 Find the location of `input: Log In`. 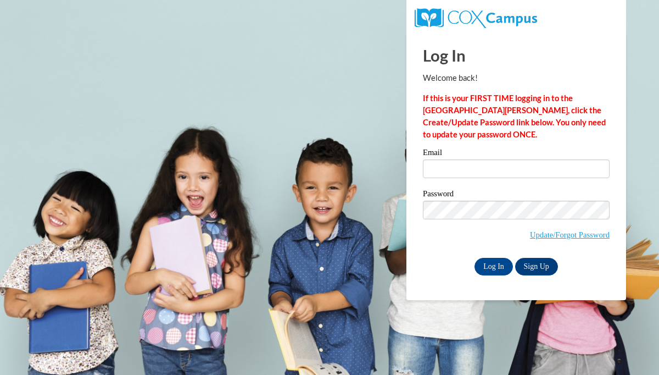

input: Log In is located at coordinates (494, 267).